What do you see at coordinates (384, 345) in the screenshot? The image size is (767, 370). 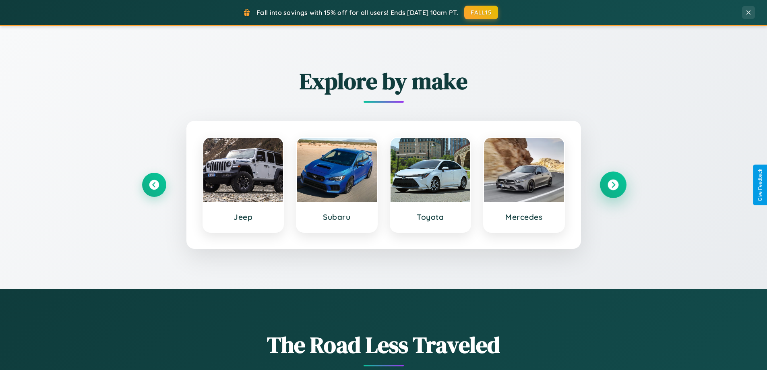 I see `h1: The Road Less Traveled` at bounding box center [384, 345].